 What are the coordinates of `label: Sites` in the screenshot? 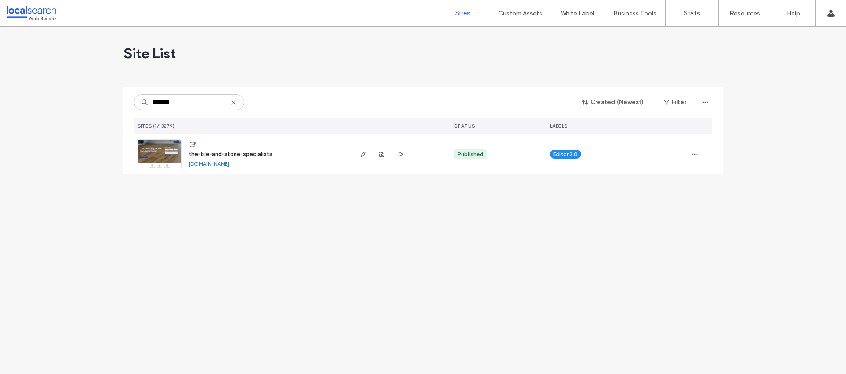 It's located at (463, 13).